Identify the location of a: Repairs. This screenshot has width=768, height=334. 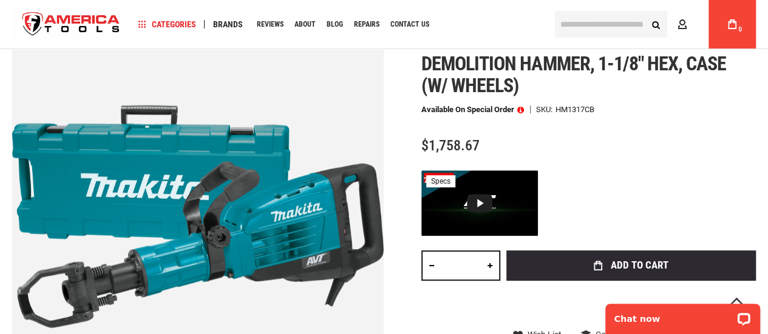
(367, 24).